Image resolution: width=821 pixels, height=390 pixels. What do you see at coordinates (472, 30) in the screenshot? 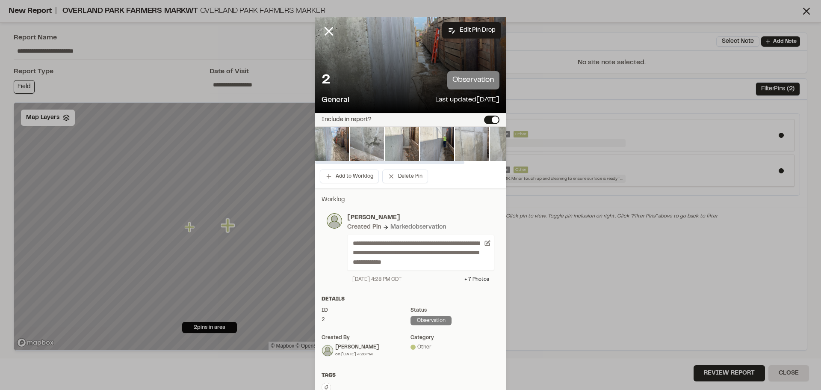
I see `button: Edit Pin Drop` at bounding box center [472, 30].